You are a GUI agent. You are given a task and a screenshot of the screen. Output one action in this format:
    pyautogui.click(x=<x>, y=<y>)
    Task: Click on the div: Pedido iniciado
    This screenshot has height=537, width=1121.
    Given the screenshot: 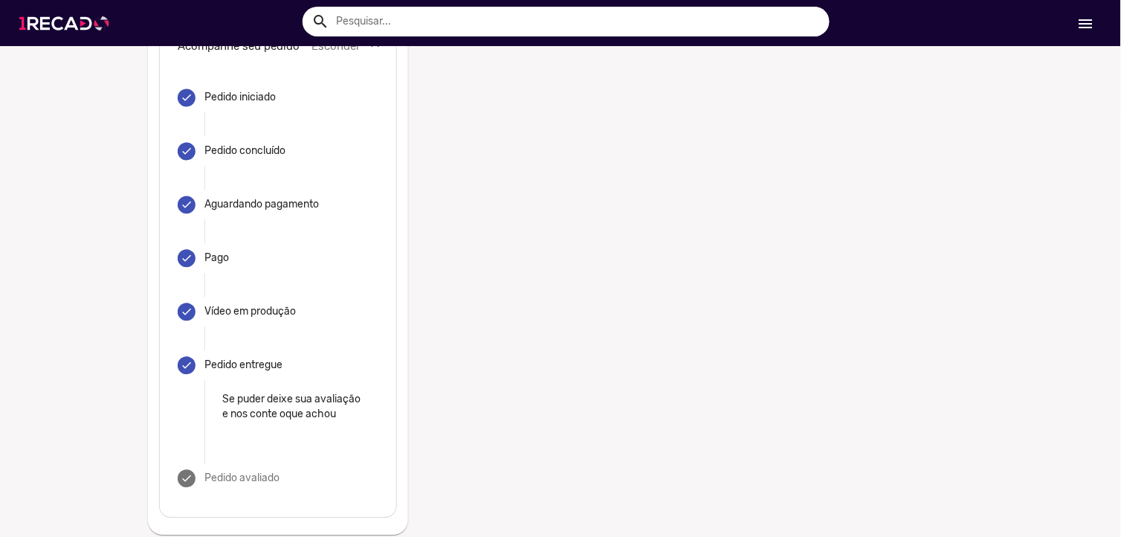 What is the action you would take?
    pyautogui.click(x=240, y=98)
    